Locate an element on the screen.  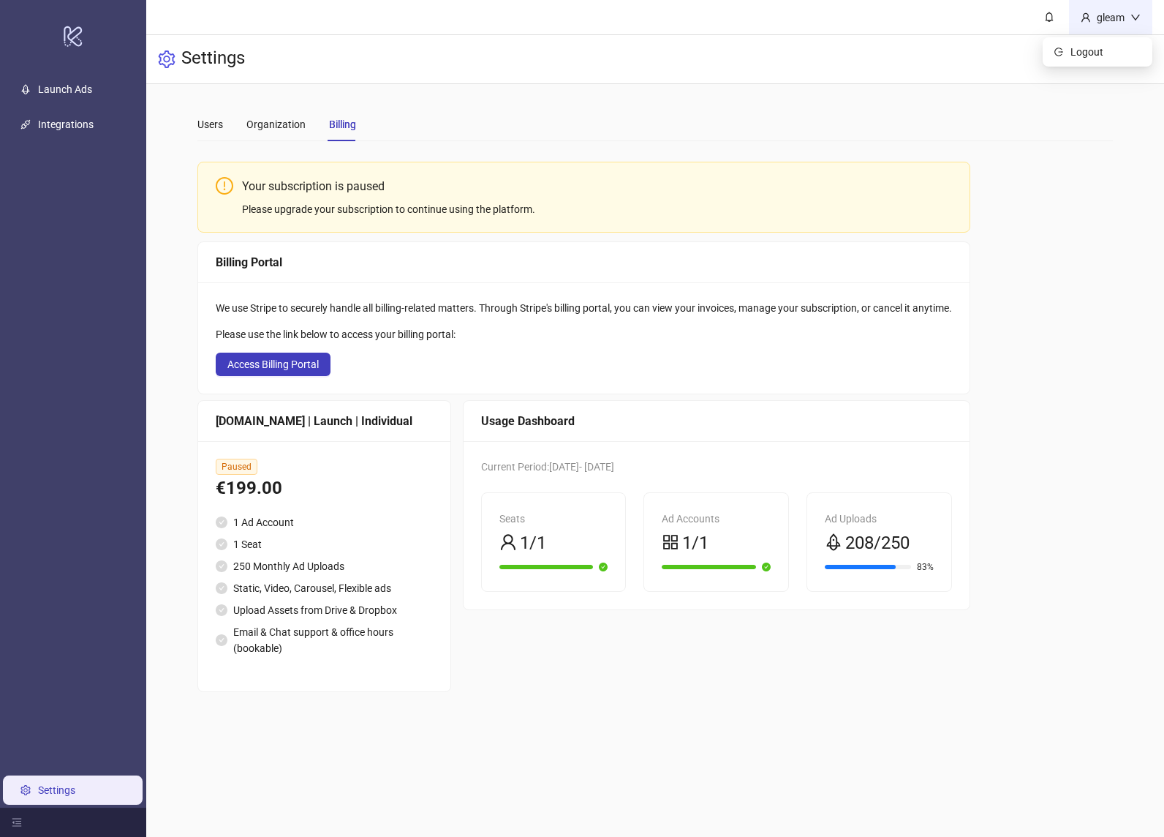
span: 83% is located at coordinates (925, 567).